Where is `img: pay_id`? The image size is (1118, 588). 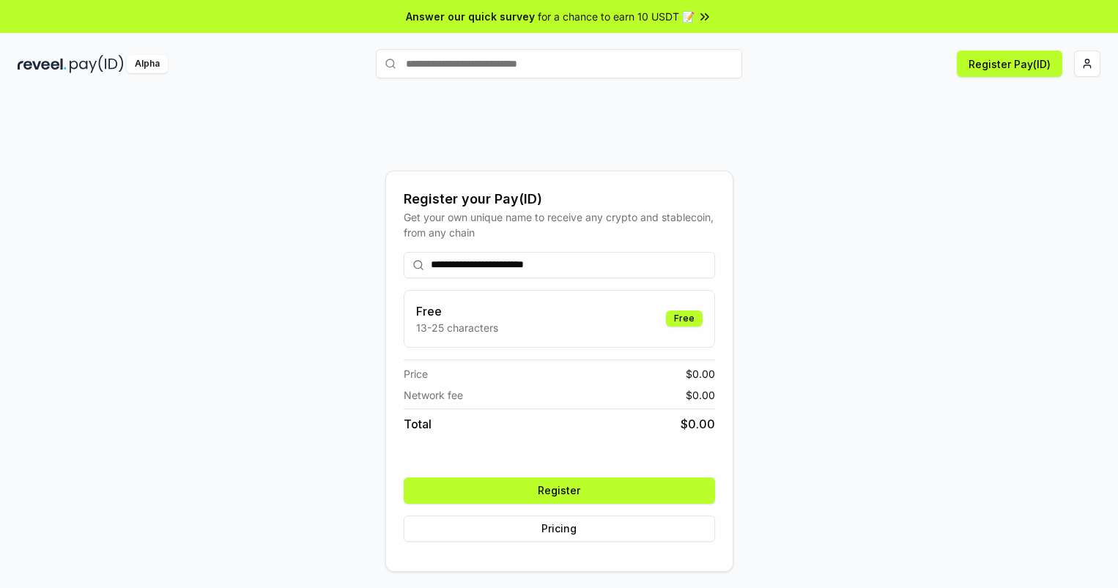
img: pay_id is located at coordinates (97, 64).